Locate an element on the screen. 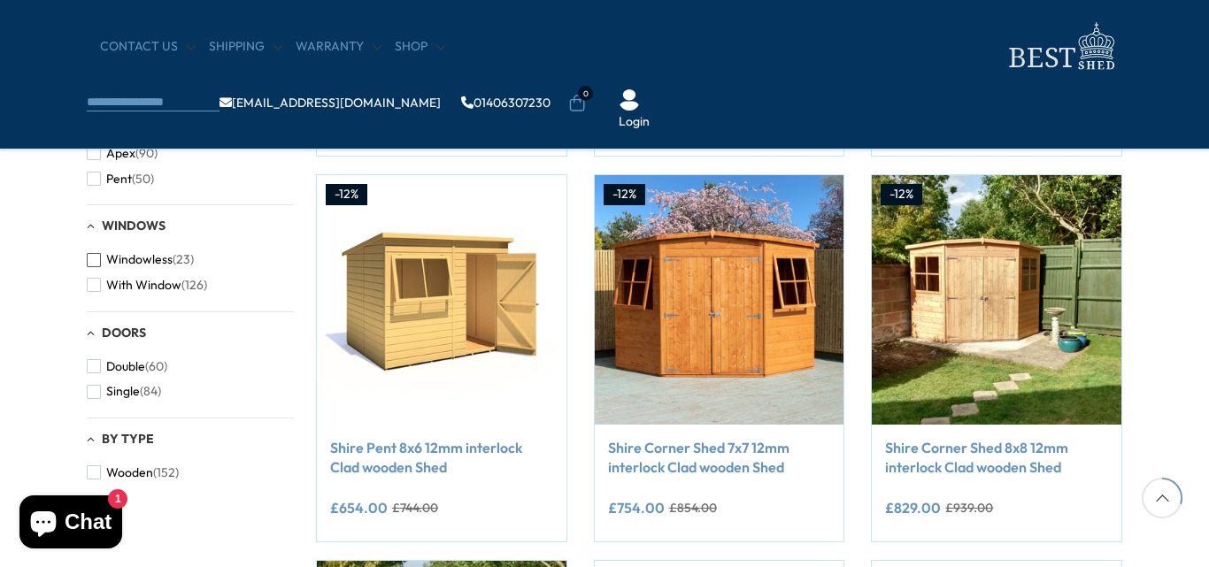 This screenshot has width=1209, height=567. span: Apex is located at coordinates (120, 153).